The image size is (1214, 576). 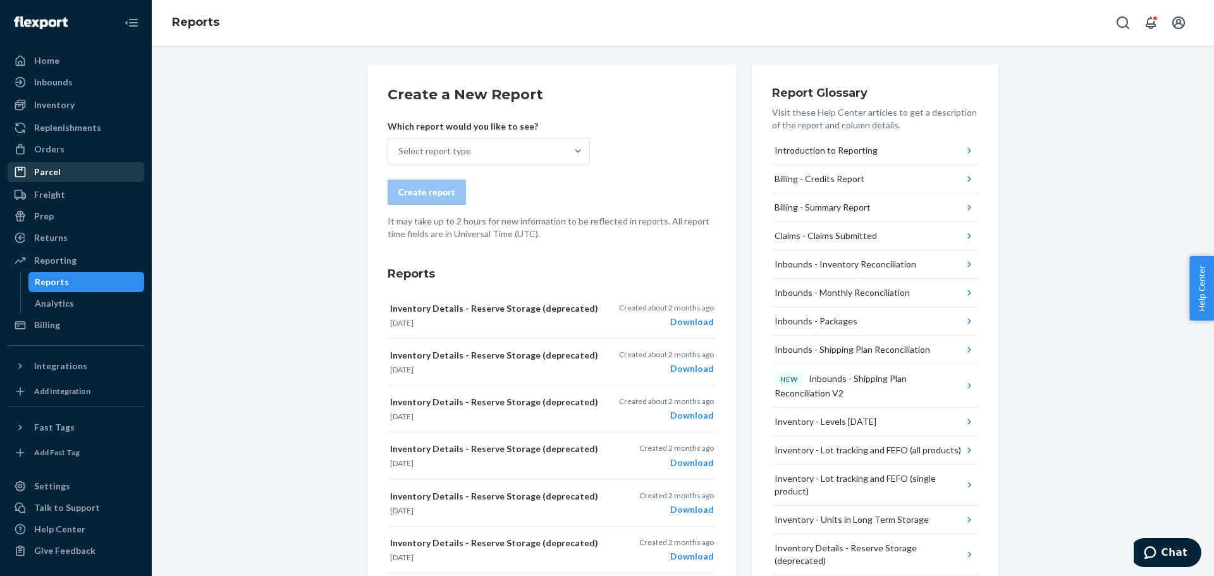 I want to click on a: Prep, so click(x=76, y=216).